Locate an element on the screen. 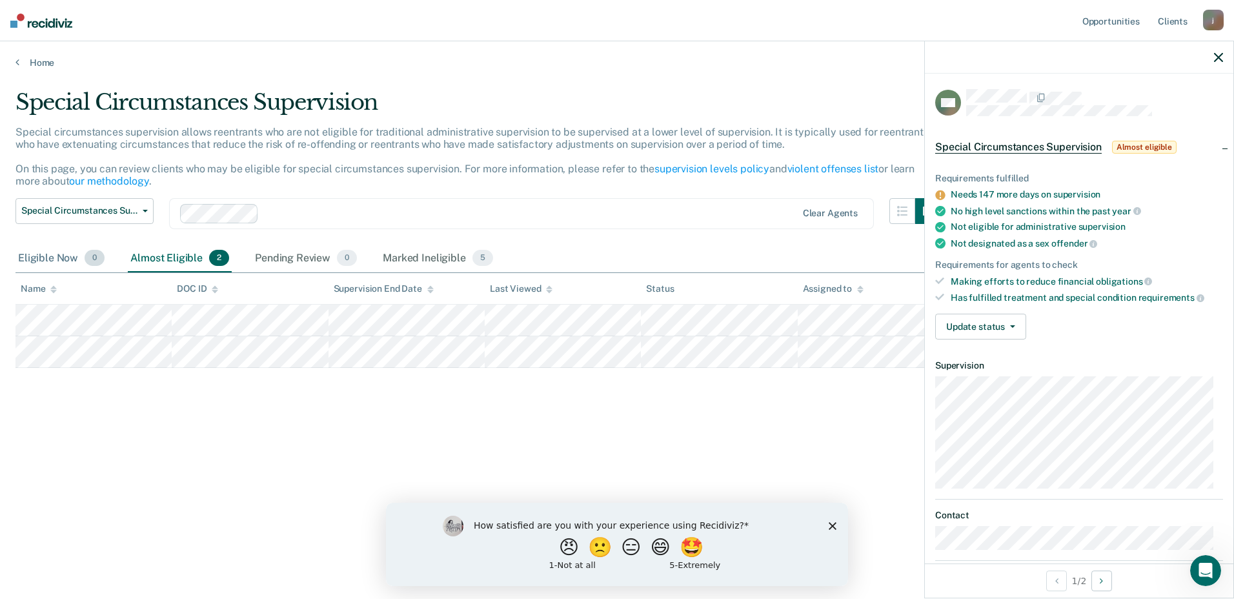 This screenshot has height=599, width=1234. a: supervision levels policy is located at coordinates (712, 168).